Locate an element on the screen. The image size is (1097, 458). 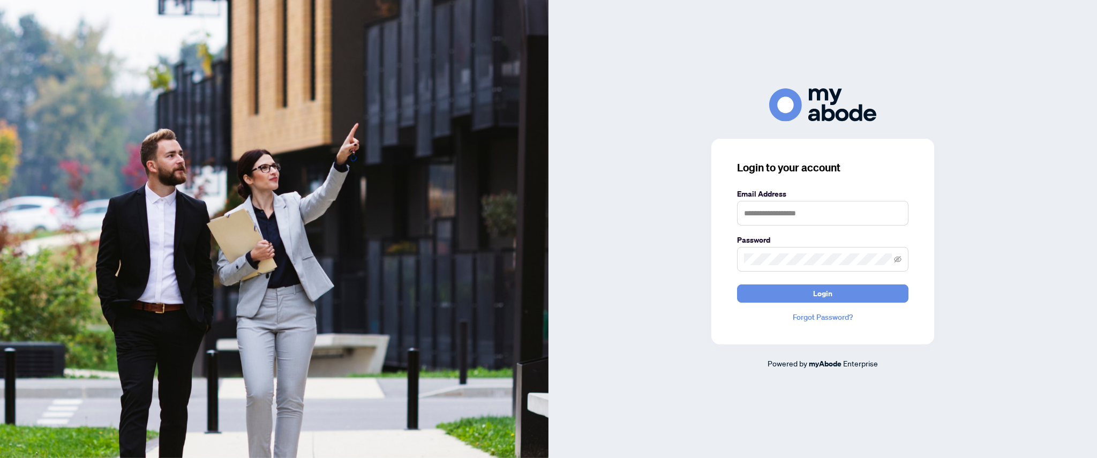
a: Forgot Password? is located at coordinates (823, 317).